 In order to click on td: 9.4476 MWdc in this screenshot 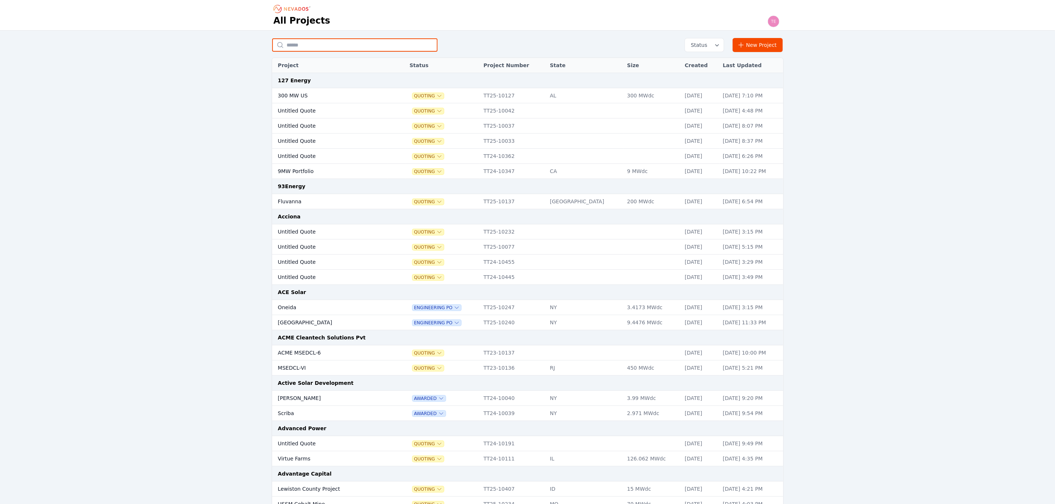, I will do `click(652, 323)`.